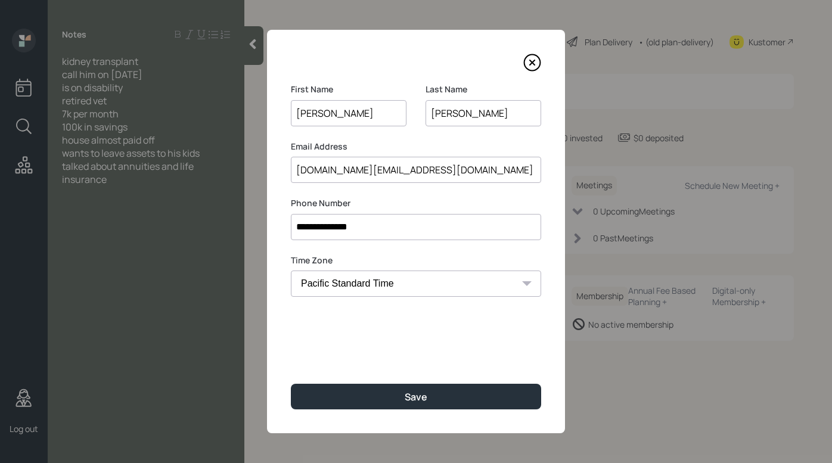 This screenshot has height=463, width=832. I want to click on label: Last Name, so click(483, 89).